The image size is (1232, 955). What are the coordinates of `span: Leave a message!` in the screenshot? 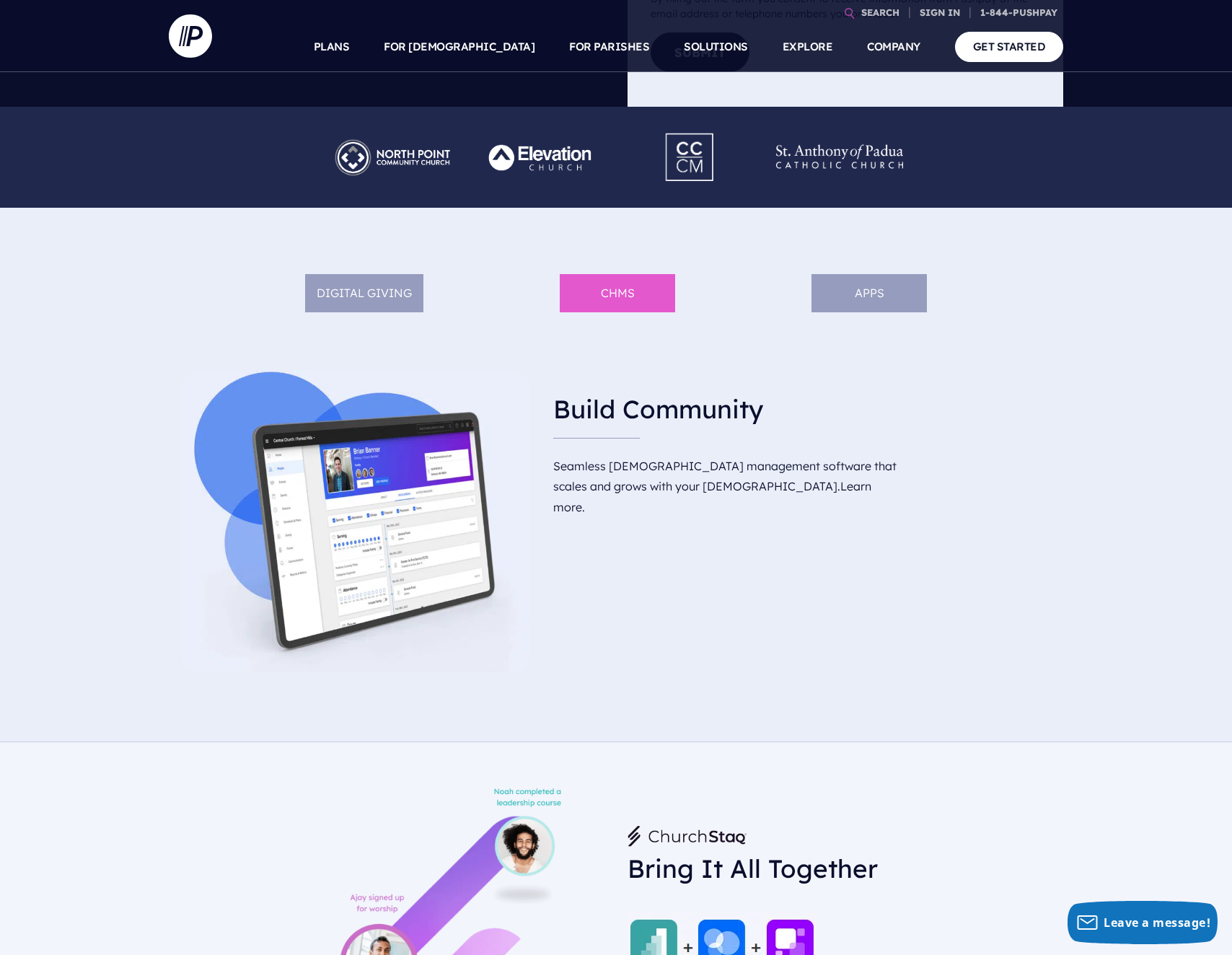 It's located at (1157, 922).